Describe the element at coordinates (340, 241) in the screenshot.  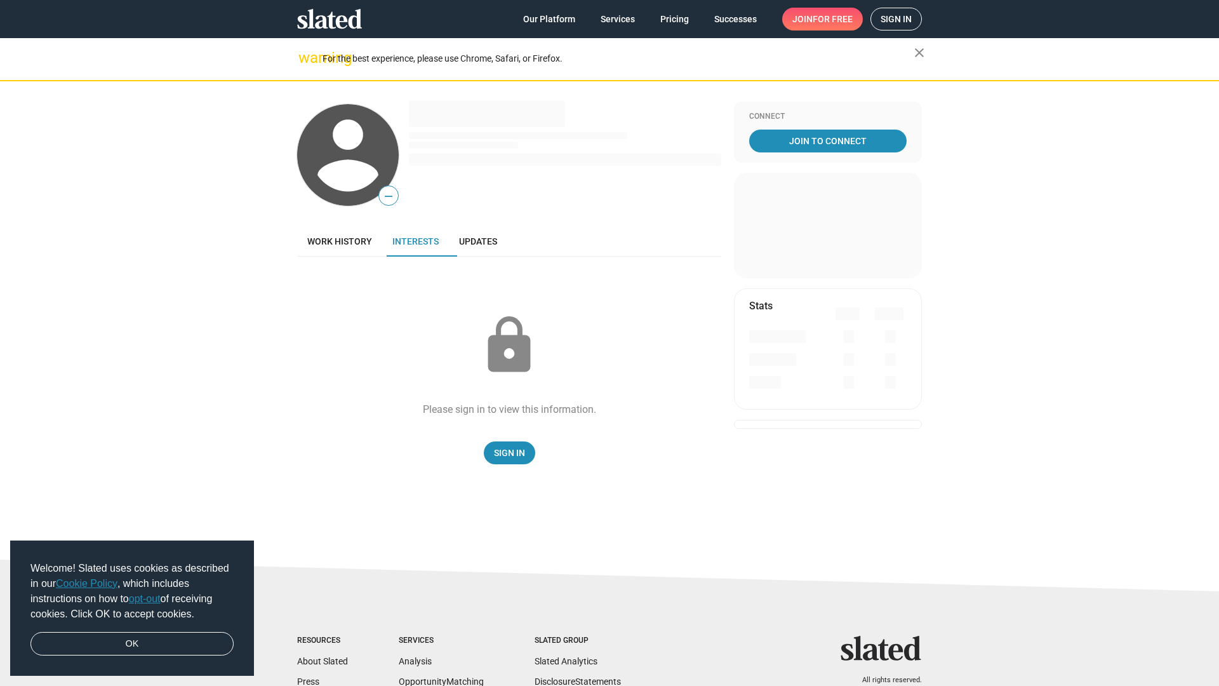
I see `span: Work history` at that location.